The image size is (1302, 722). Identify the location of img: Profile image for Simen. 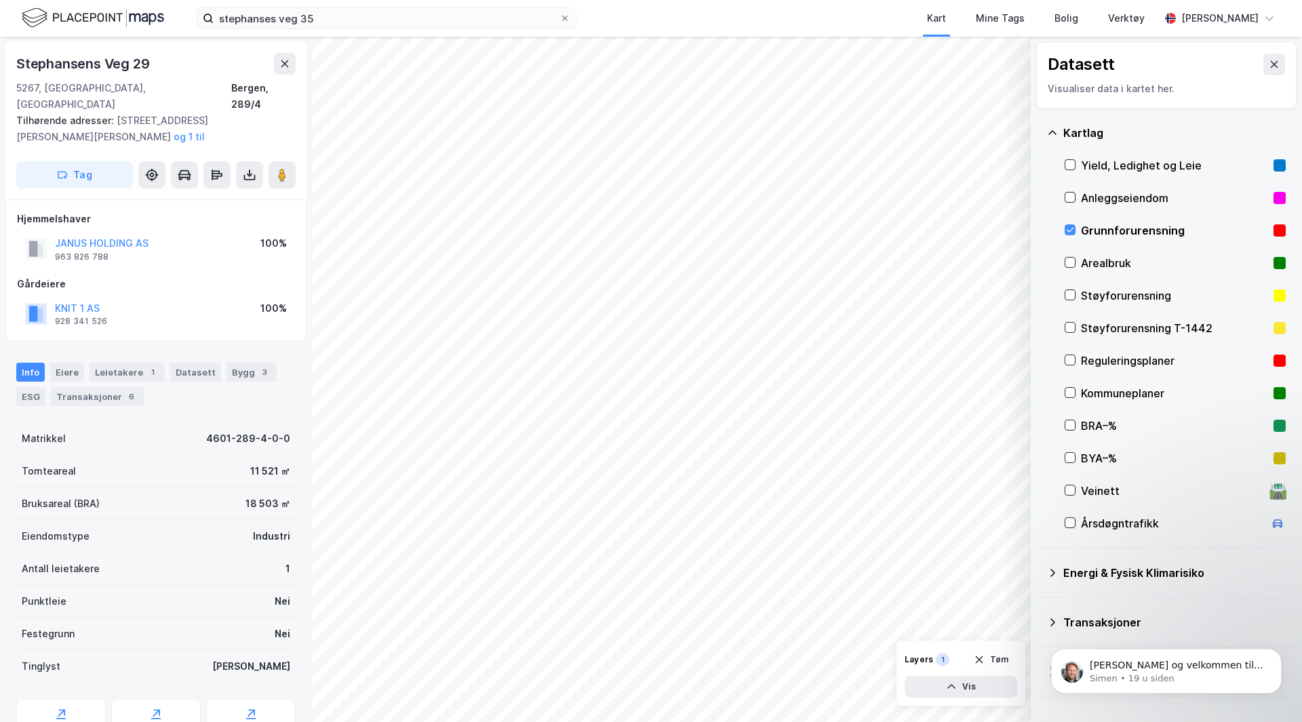
(41, 52).